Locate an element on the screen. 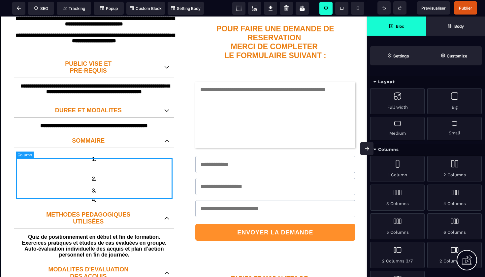  strong: Customize is located at coordinates (457, 56).